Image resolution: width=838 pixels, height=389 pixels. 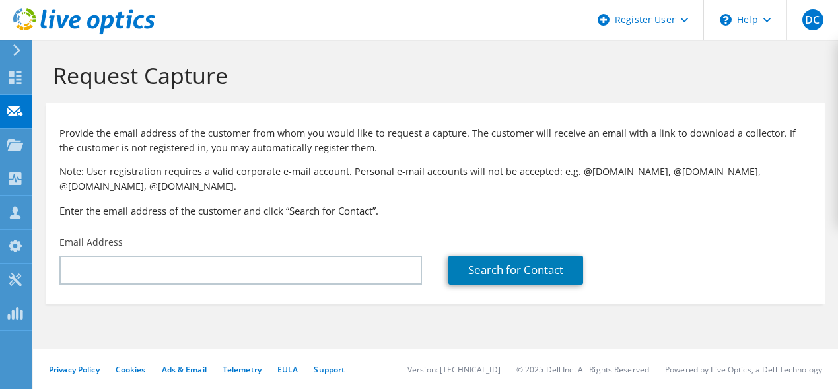 I want to click on a: Ads & Email, so click(x=184, y=369).